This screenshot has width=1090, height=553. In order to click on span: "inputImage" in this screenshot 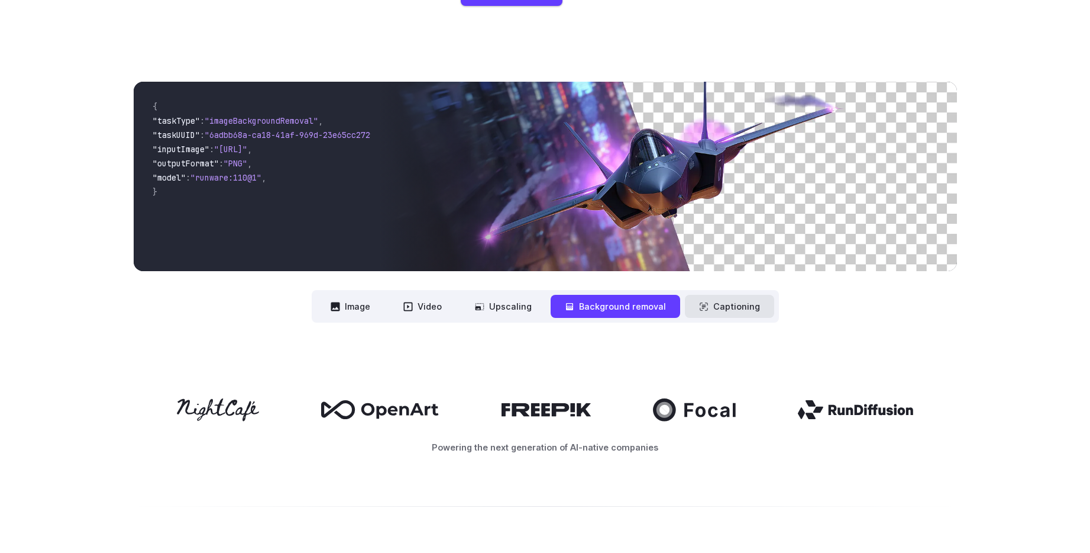, I will do `click(181, 149)`.